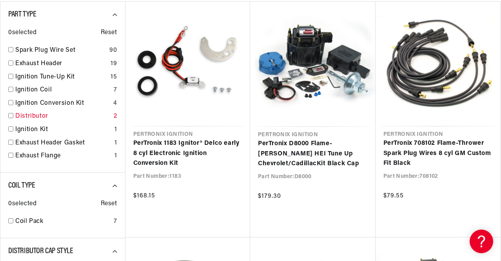  Describe the element at coordinates (63, 156) in the screenshot. I see `a: Exhaust Flange` at that location.